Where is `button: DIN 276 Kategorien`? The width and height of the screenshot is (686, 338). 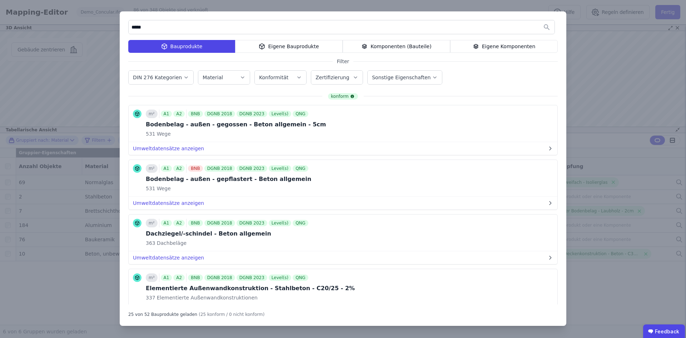 button: DIN 276 Kategorien is located at coordinates (161, 78).